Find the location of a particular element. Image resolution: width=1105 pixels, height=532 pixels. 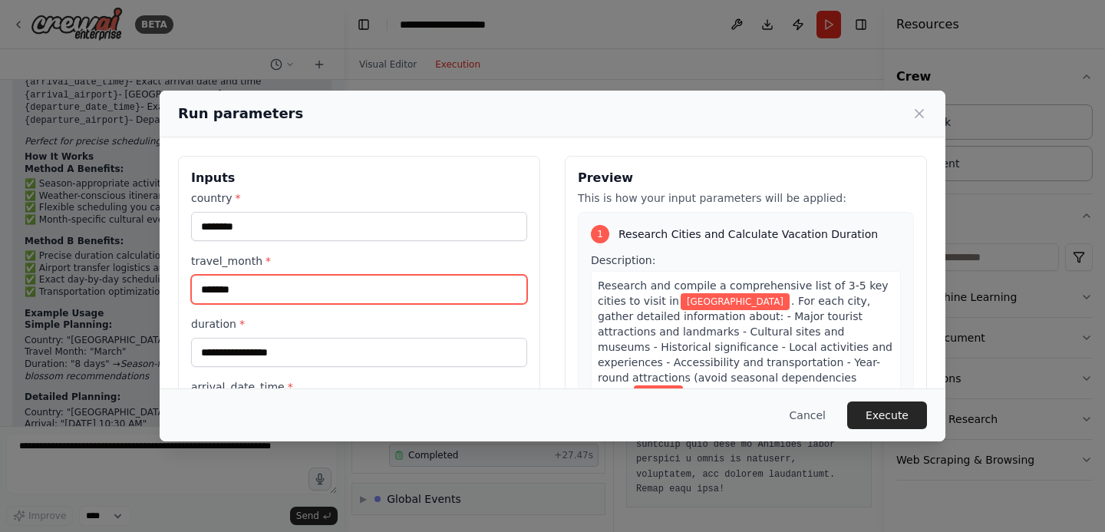

button: Execute is located at coordinates (887, 415).